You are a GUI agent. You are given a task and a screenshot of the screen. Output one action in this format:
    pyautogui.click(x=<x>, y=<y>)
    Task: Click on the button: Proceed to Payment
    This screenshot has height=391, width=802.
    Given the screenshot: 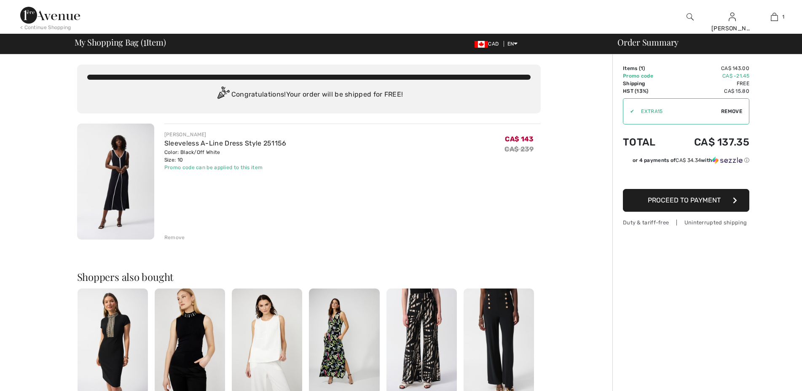 What is the action you would take?
    pyautogui.click(x=686, y=200)
    